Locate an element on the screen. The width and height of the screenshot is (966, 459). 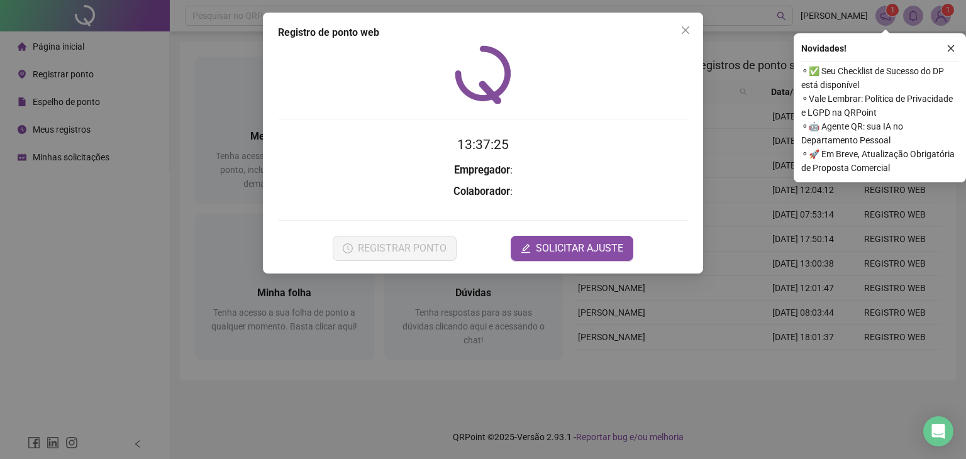
span: Novidades ! is located at coordinates (824, 48).